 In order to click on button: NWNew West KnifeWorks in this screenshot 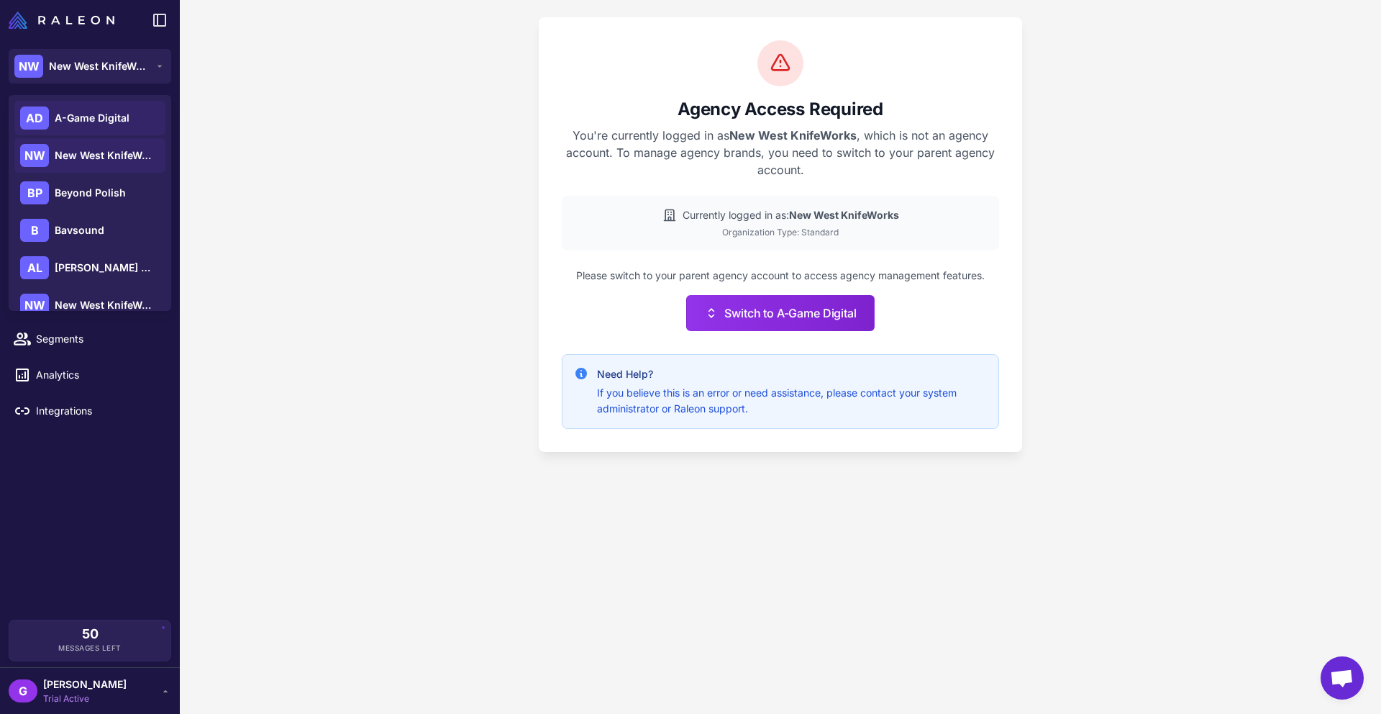, I will do `click(90, 66)`.